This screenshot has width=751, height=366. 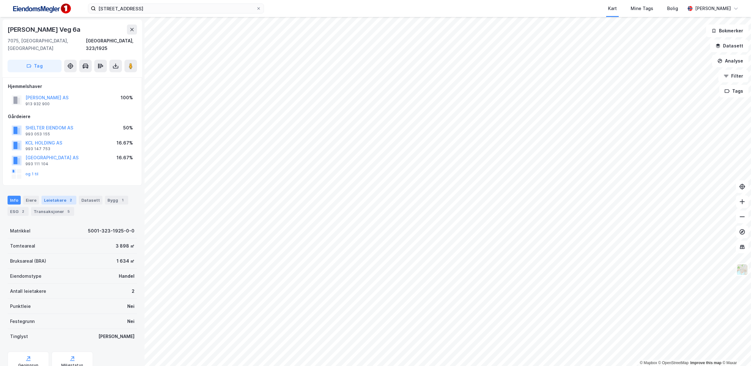 What do you see at coordinates (72, 86) in the screenshot?
I see `div: Hjemmelshaver` at bounding box center [72, 86].